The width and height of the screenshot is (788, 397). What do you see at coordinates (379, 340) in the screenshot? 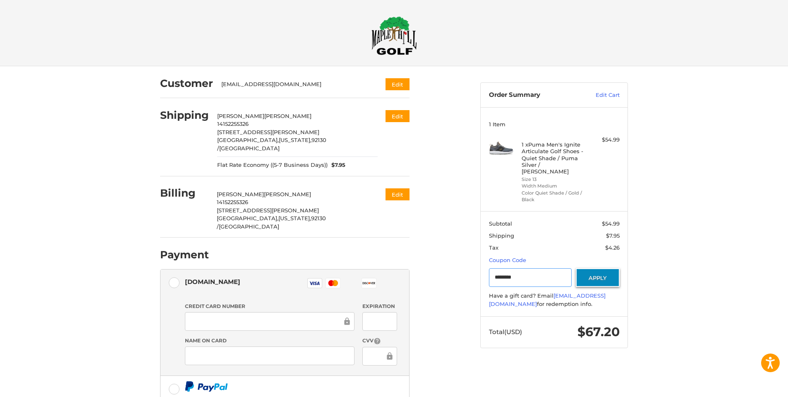
I see `label: CVV` at bounding box center [379, 340].